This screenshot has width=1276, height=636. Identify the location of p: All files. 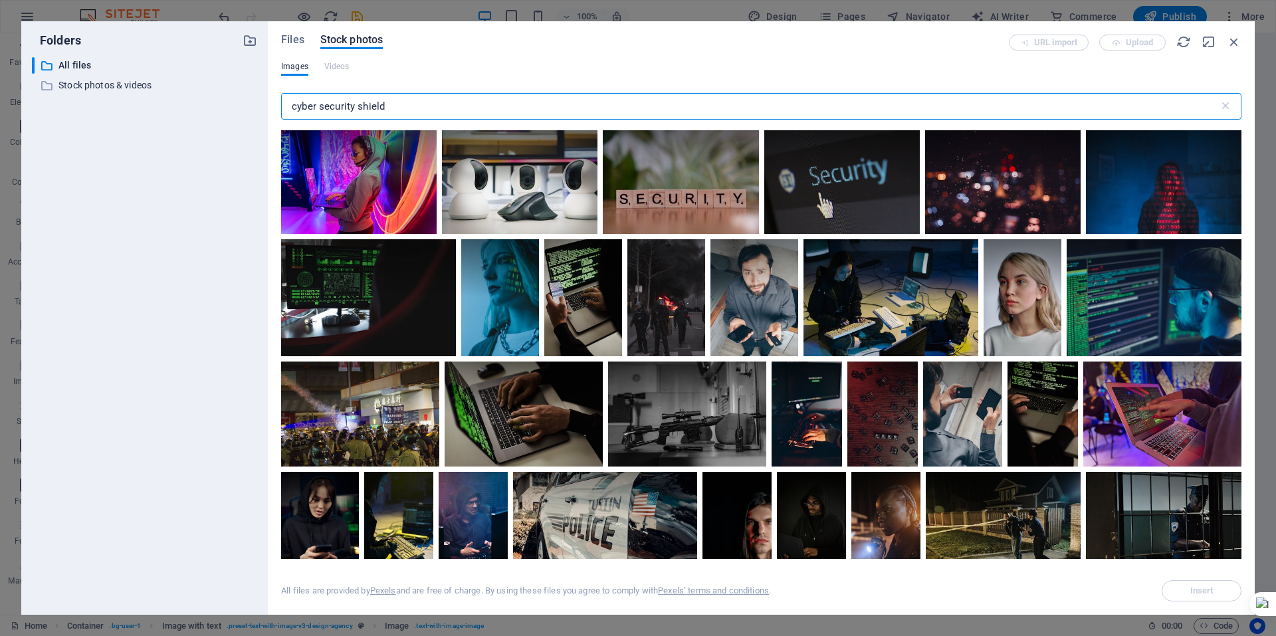
(146, 65).